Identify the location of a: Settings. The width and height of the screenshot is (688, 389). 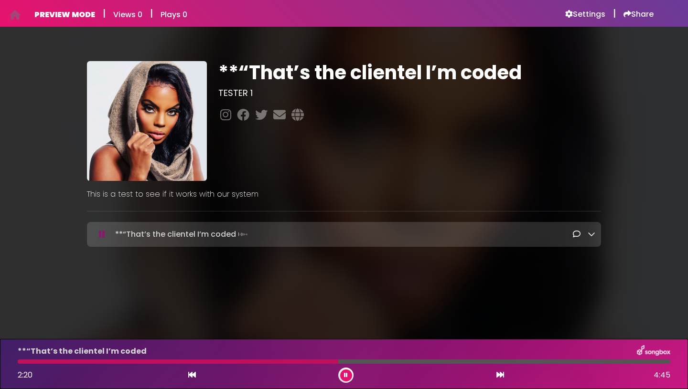
(585, 14).